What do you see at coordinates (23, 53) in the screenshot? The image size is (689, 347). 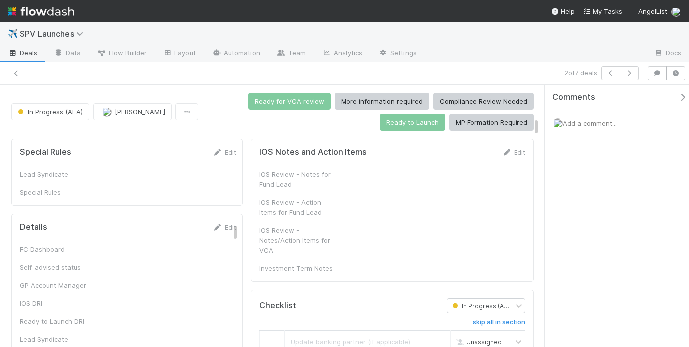 I see `span: Deals` at bounding box center [23, 53].